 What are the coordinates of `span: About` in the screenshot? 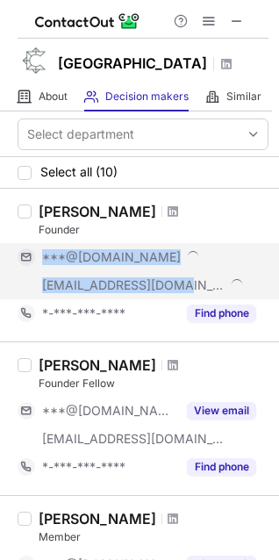 It's located at (53, 97).